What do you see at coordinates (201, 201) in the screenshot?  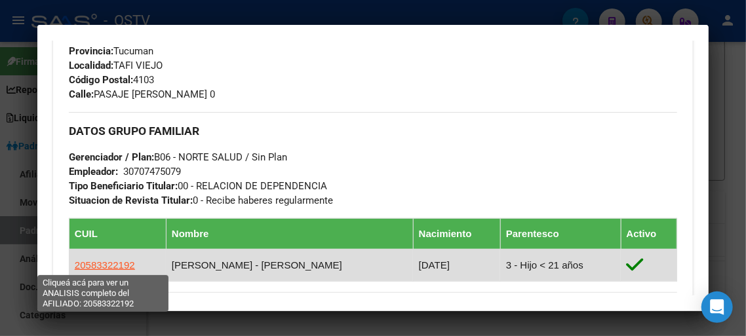 I see `span: 0 - Recibe haberes regularmente` at bounding box center [201, 201].